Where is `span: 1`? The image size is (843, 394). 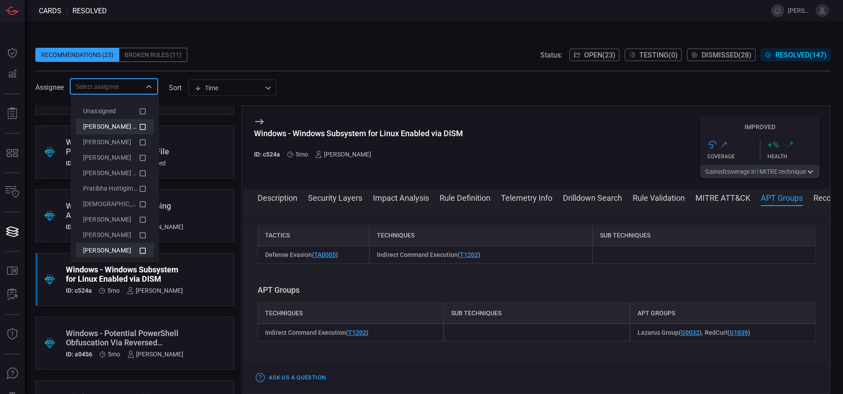 span: 1 is located at coordinates (758, 171).